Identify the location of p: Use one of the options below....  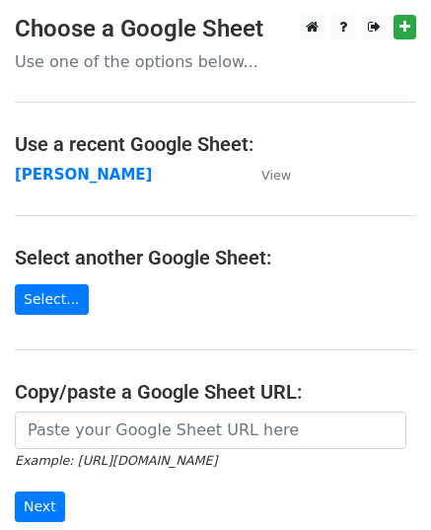
(215, 61).